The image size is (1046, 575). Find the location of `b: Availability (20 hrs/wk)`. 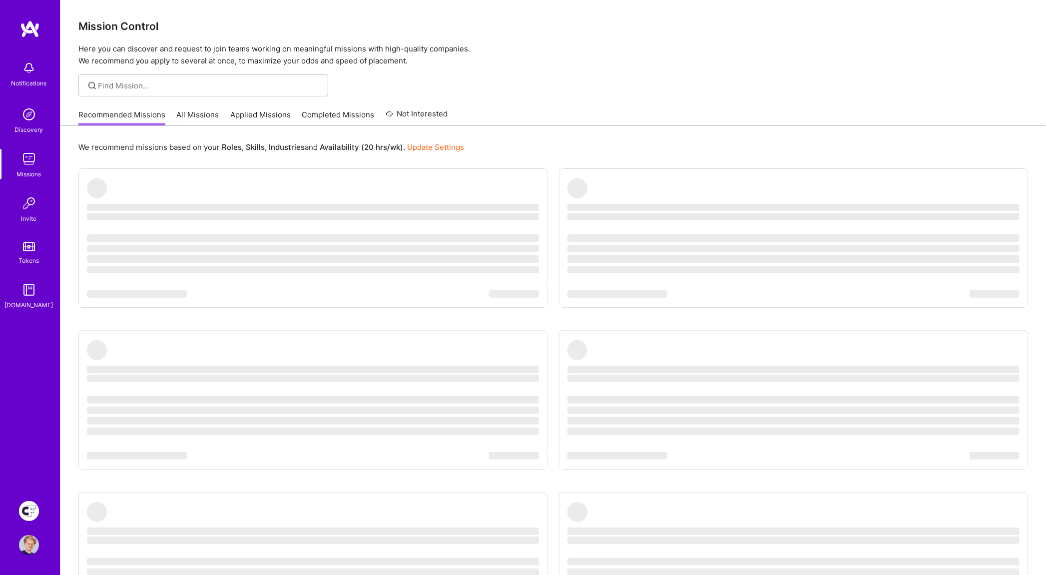

b: Availability (20 hrs/wk) is located at coordinates (361, 147).